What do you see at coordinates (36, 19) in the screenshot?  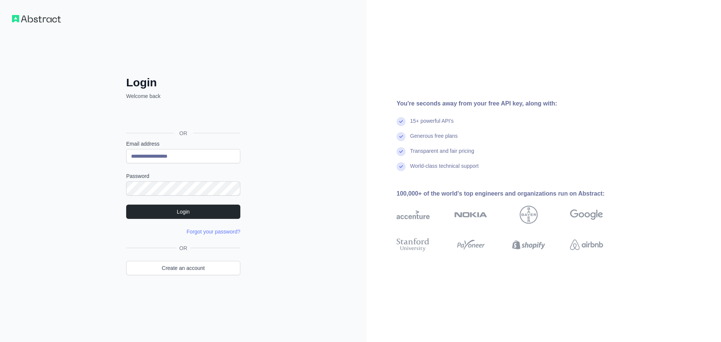 I see `img: Workflow` at bounding box center [36, 19].